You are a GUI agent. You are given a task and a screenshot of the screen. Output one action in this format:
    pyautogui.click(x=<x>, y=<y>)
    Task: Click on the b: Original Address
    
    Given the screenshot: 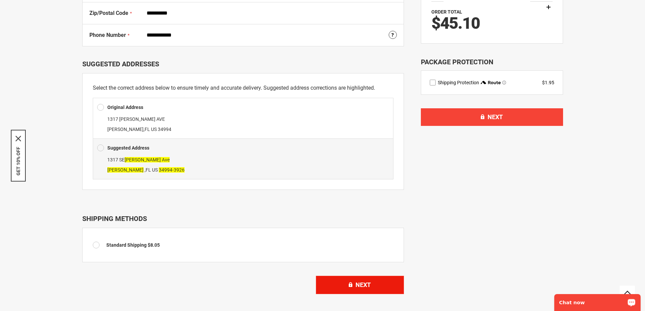 What is the action you would take?
    pyautogui.click(x=125, y=107)
    